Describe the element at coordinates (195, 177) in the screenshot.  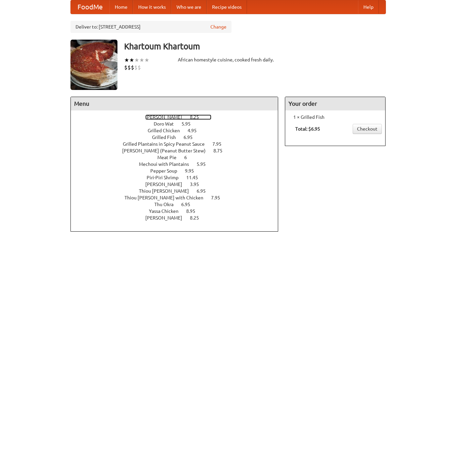
I see `span: 11.45` at that location.